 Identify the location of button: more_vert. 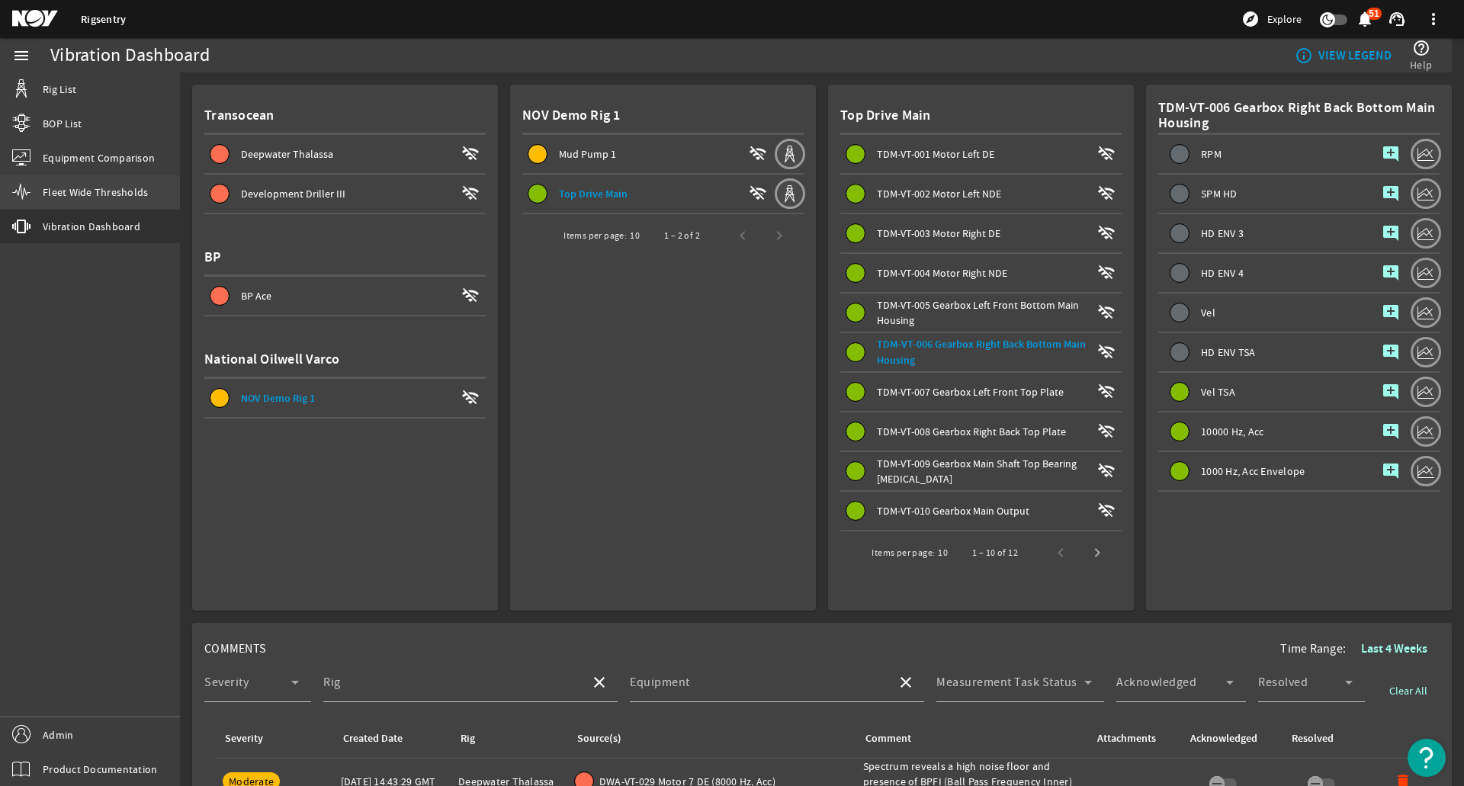
(1433, 19).